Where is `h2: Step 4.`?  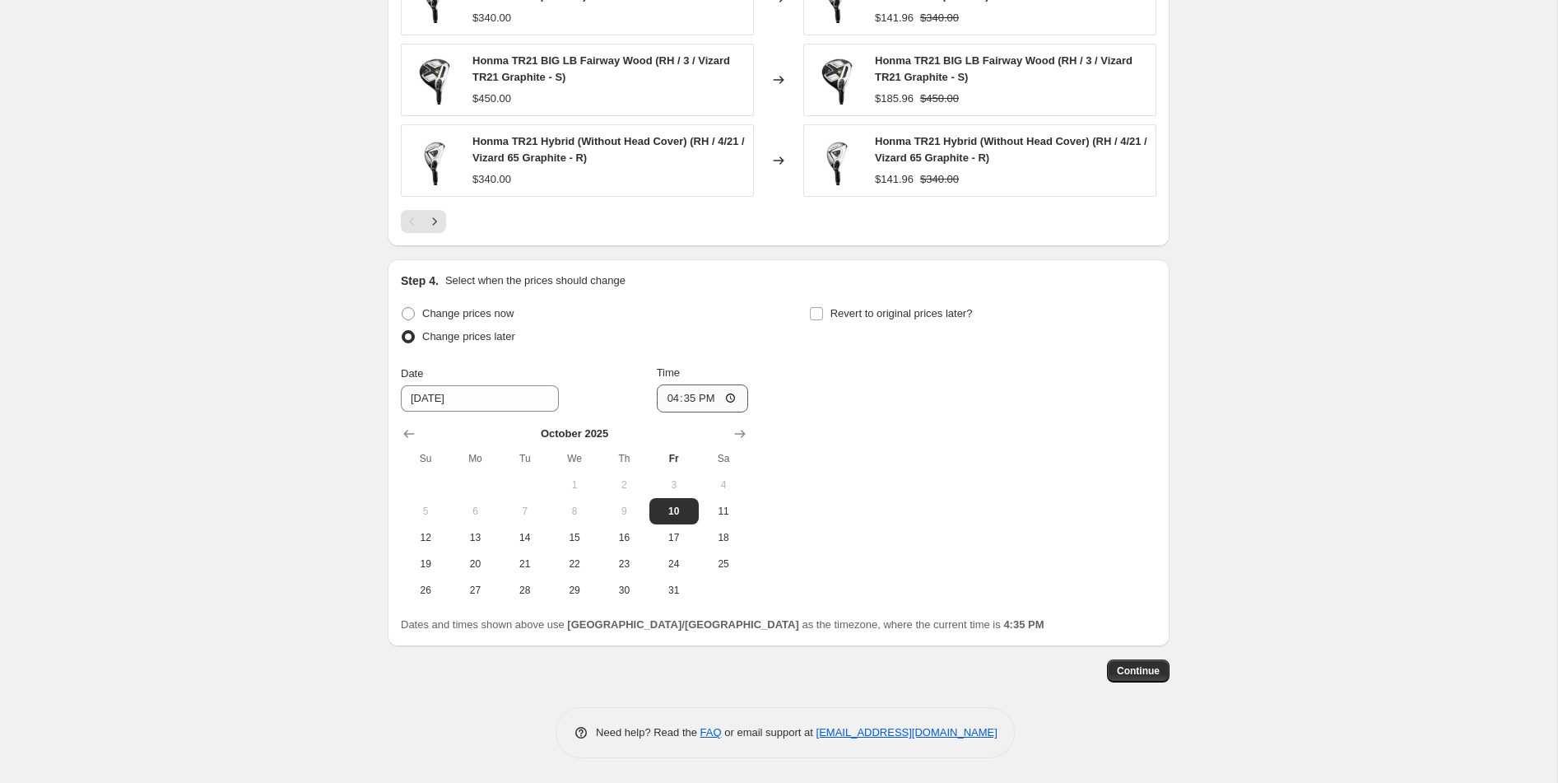 h2: Step 4. is located at coordinates (420, 281).